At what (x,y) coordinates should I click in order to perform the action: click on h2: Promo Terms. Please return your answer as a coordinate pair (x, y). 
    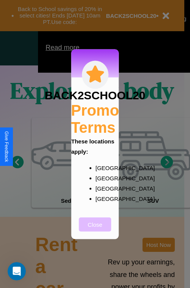
    Looking at the image, I should click on (95, 119).